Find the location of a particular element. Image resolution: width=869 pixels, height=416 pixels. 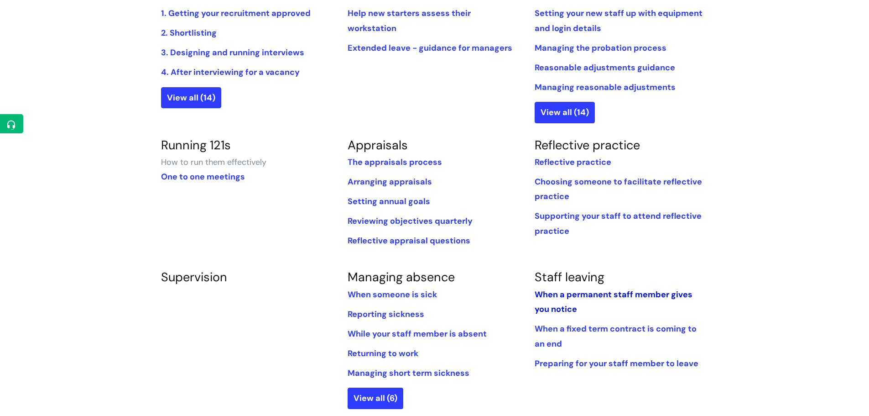

a: Help new starters assess their workstation is located at coordinates (409, 21).